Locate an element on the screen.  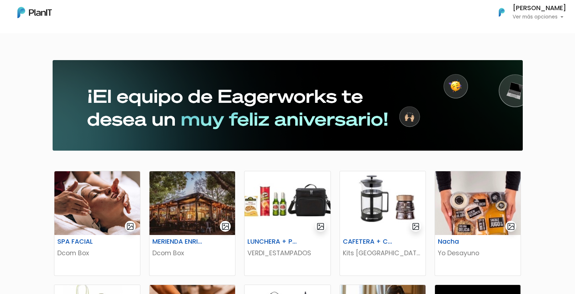
h6: Nacha is located at coordinates (463, 242).